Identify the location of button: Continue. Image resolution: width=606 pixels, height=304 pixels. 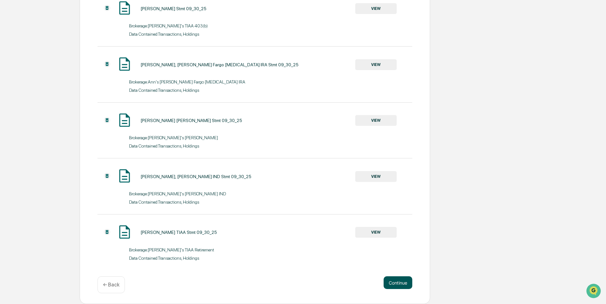
(398, 283).